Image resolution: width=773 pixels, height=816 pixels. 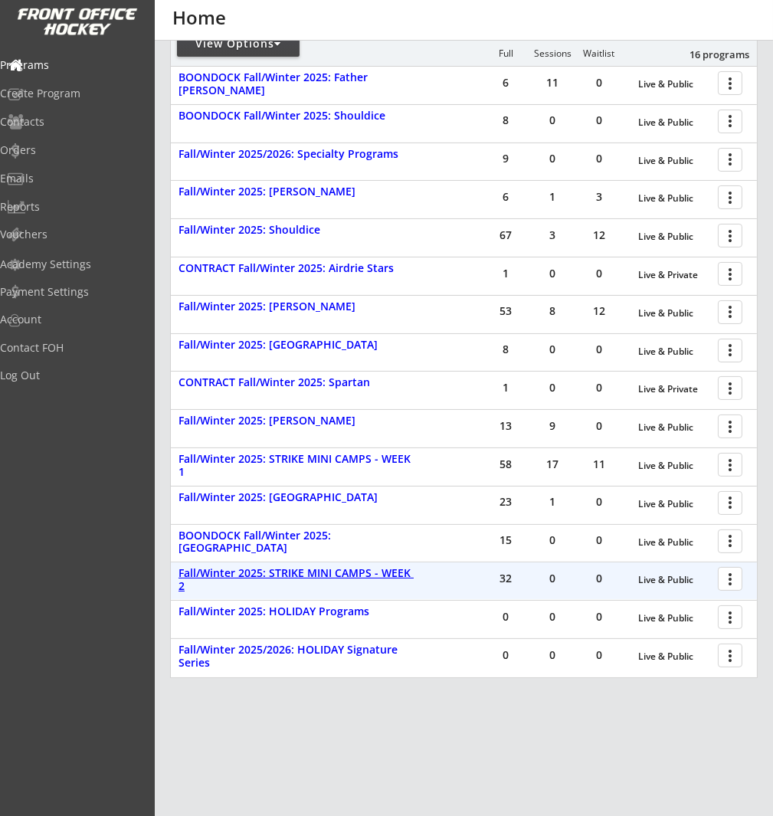 What do you see at coordinates (298, 268) in the screenshot?
I see `div: CONTRACT Fall/Winter 2025: Airdrie Stars` at bounding box center [298, 268].